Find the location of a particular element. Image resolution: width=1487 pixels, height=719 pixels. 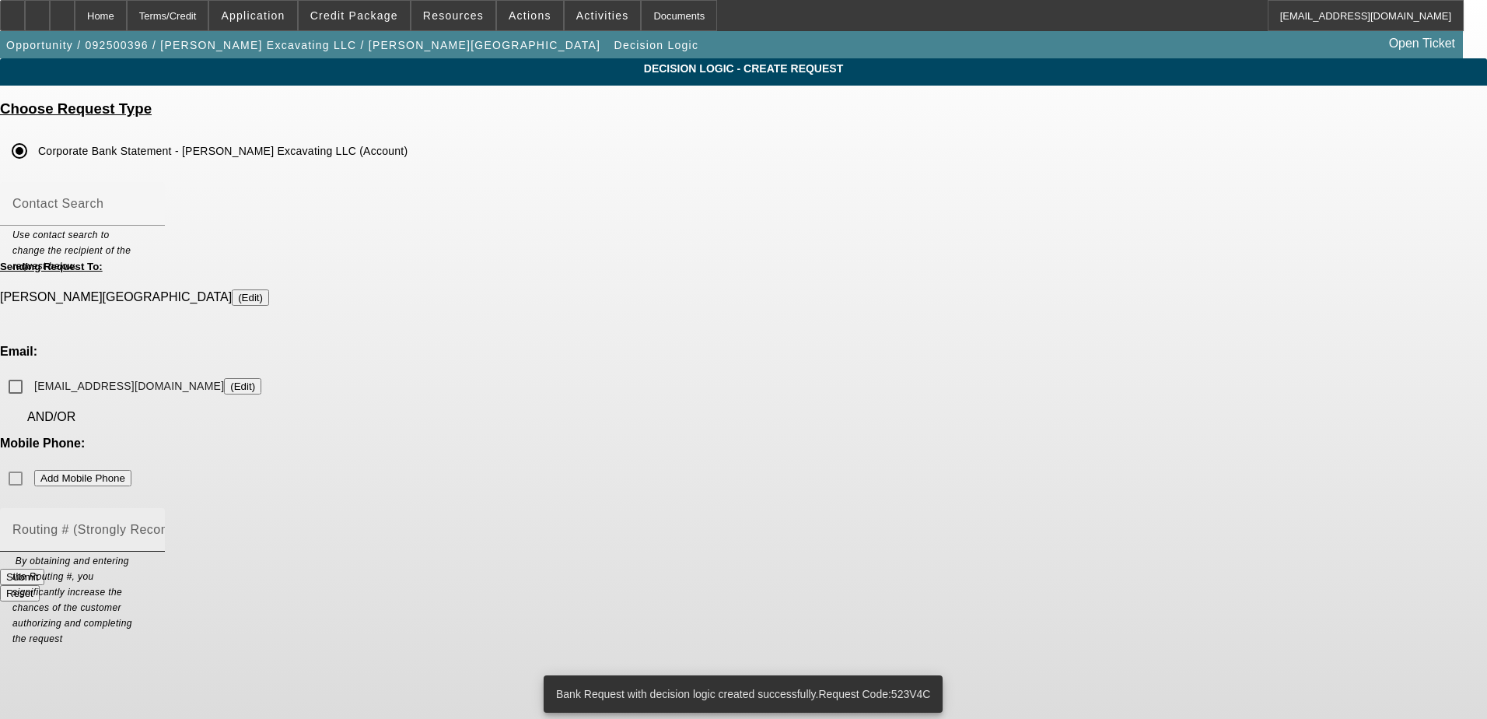

button: Actions is located at coordinates (530, 16).